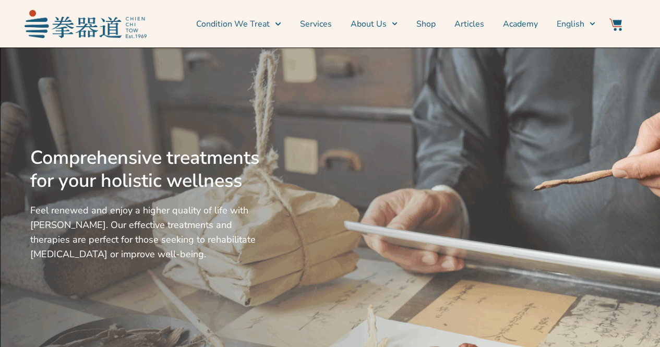  I want to click on h2: Comprehensive treatments for your holistic wellness, so click(147, 169).